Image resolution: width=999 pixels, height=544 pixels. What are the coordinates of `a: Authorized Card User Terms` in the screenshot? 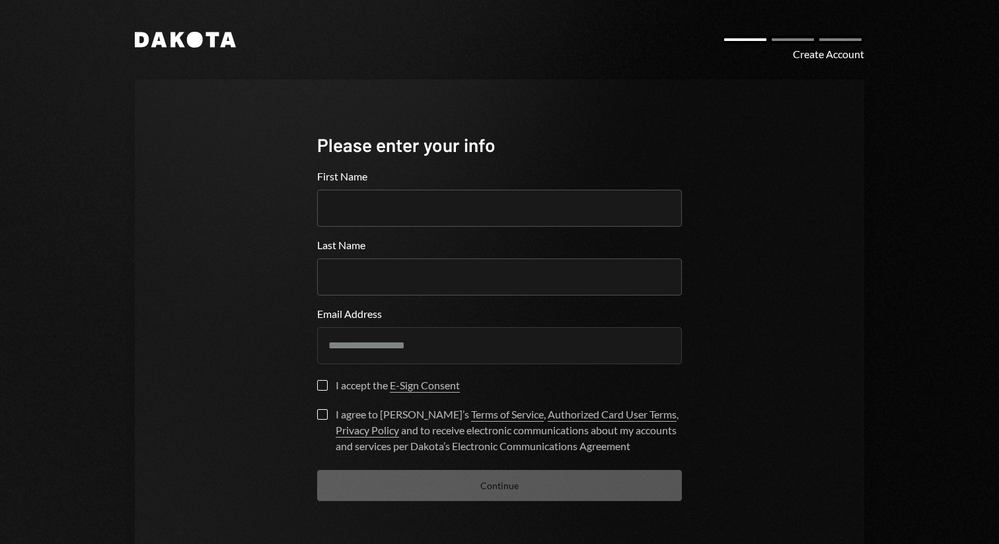 It's located at (612, 414).